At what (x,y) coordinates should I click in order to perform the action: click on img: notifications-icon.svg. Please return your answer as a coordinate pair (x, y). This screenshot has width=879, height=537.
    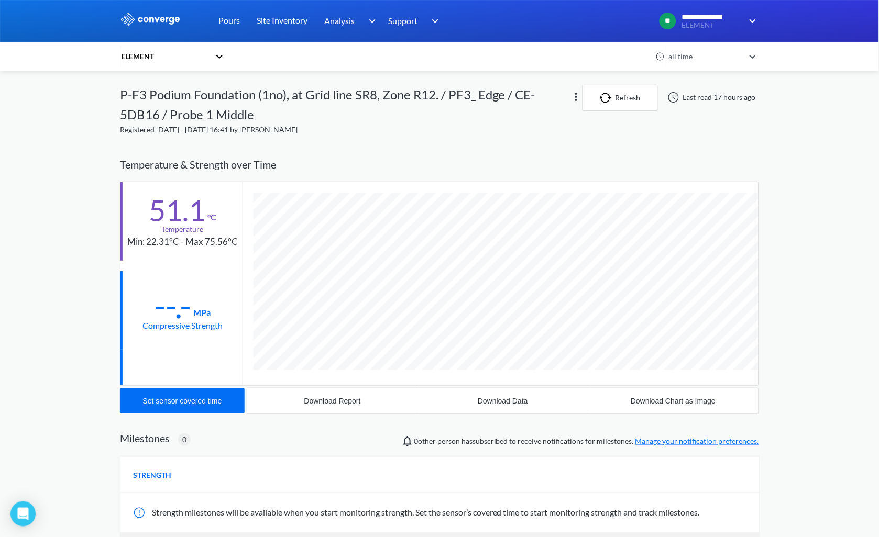
    Looking at the image, I should click on (407, 441).